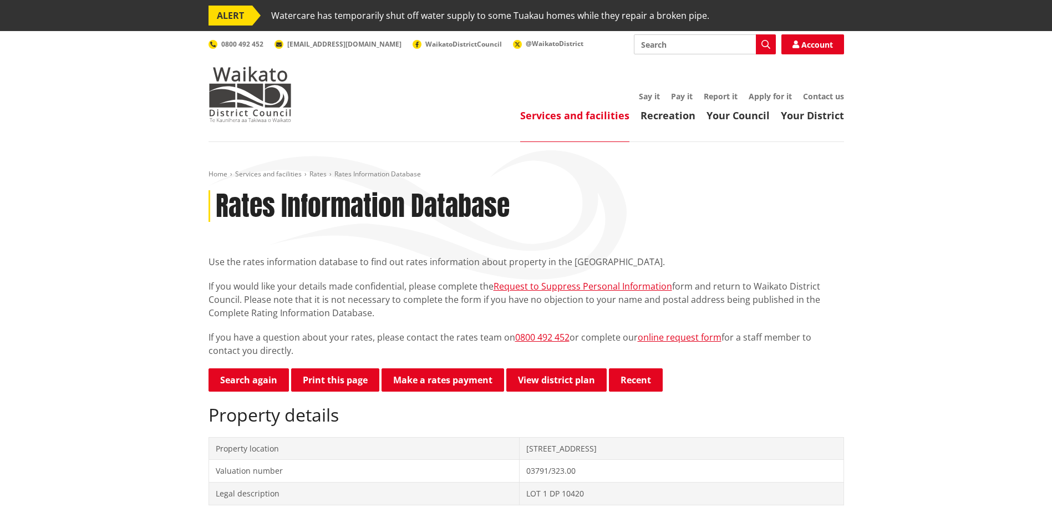 Image resolution: width=1052 pixels, height=517 pixels. Describe the element at coordinates (812, 115) in the screenshot. I see `a: Your District` at that location.